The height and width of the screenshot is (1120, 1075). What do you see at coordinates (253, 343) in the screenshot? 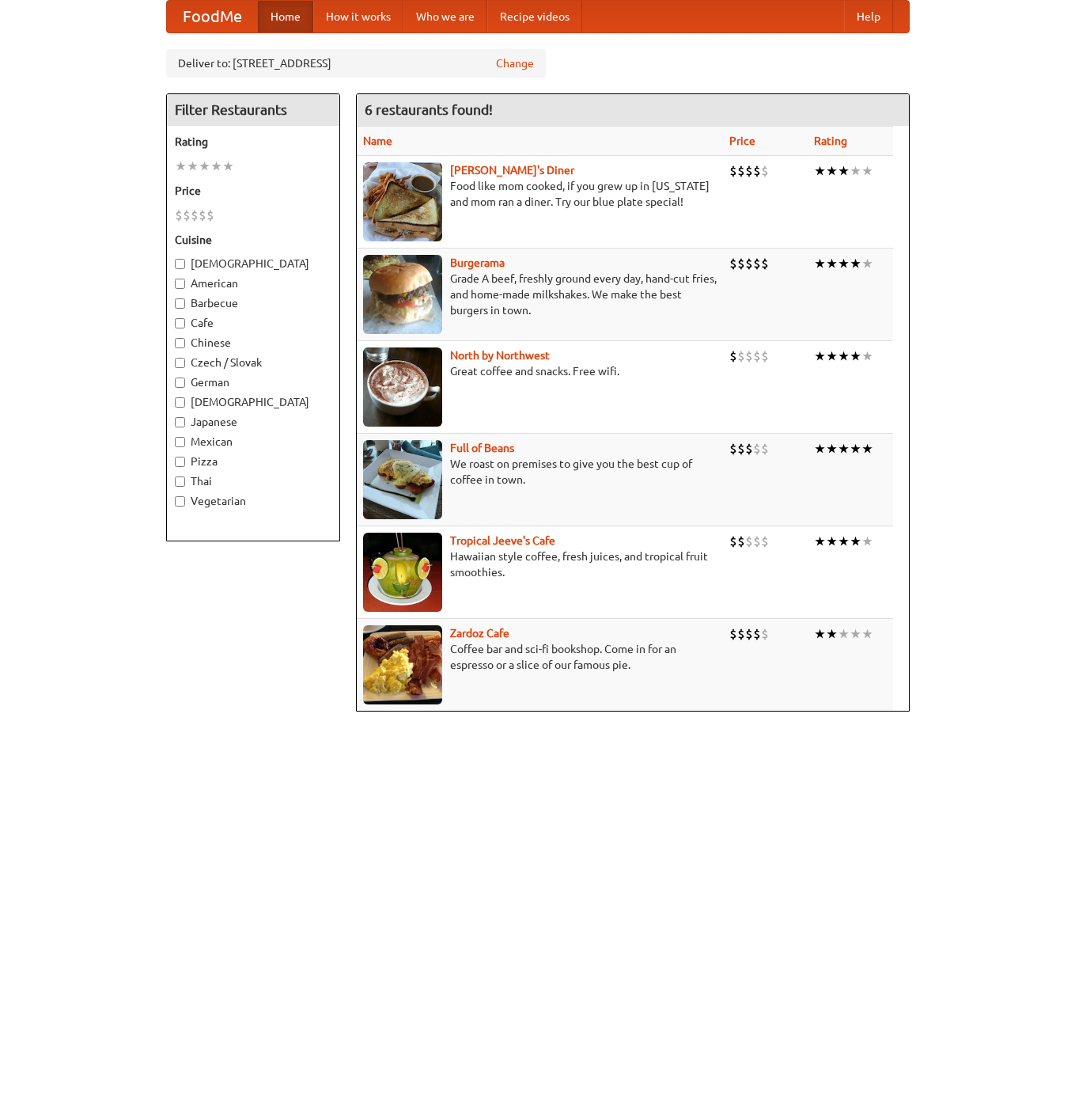
I see `label: Chinese` at bounding box center [253, 343].